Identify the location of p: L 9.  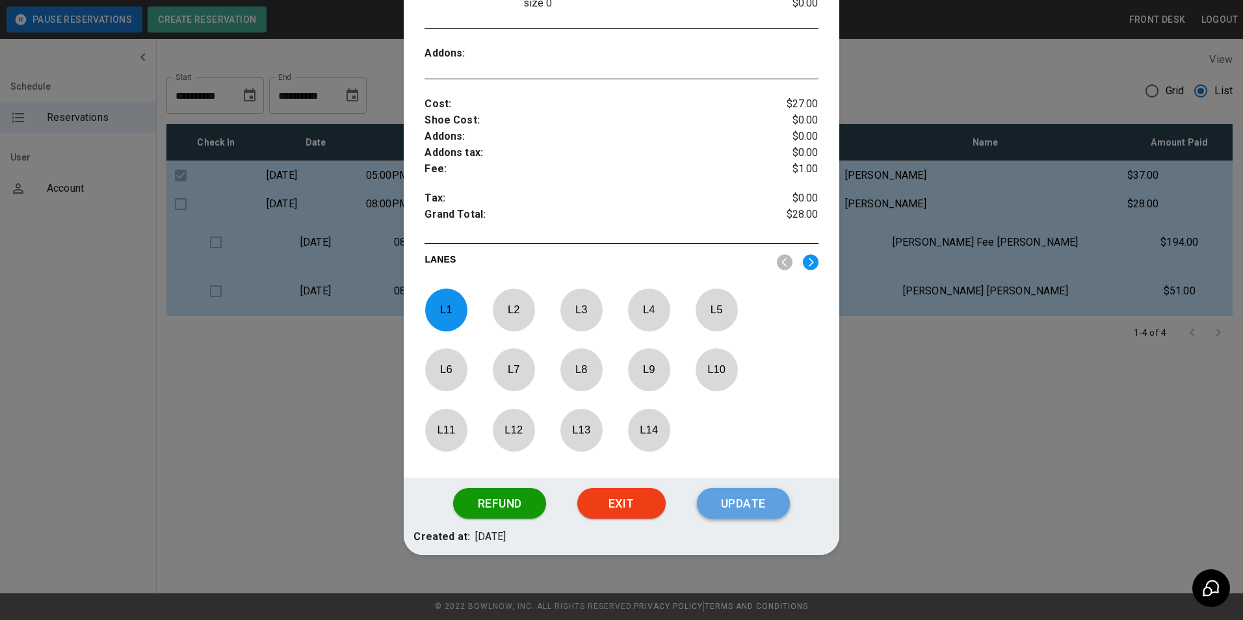
(649, 369).